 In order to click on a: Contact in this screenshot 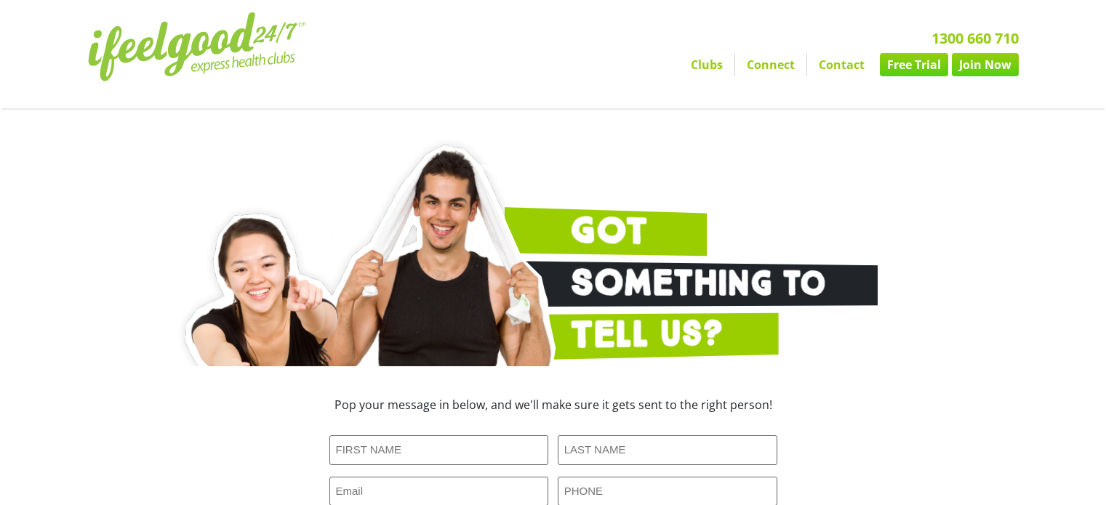, I will do `click(841, 65)`.